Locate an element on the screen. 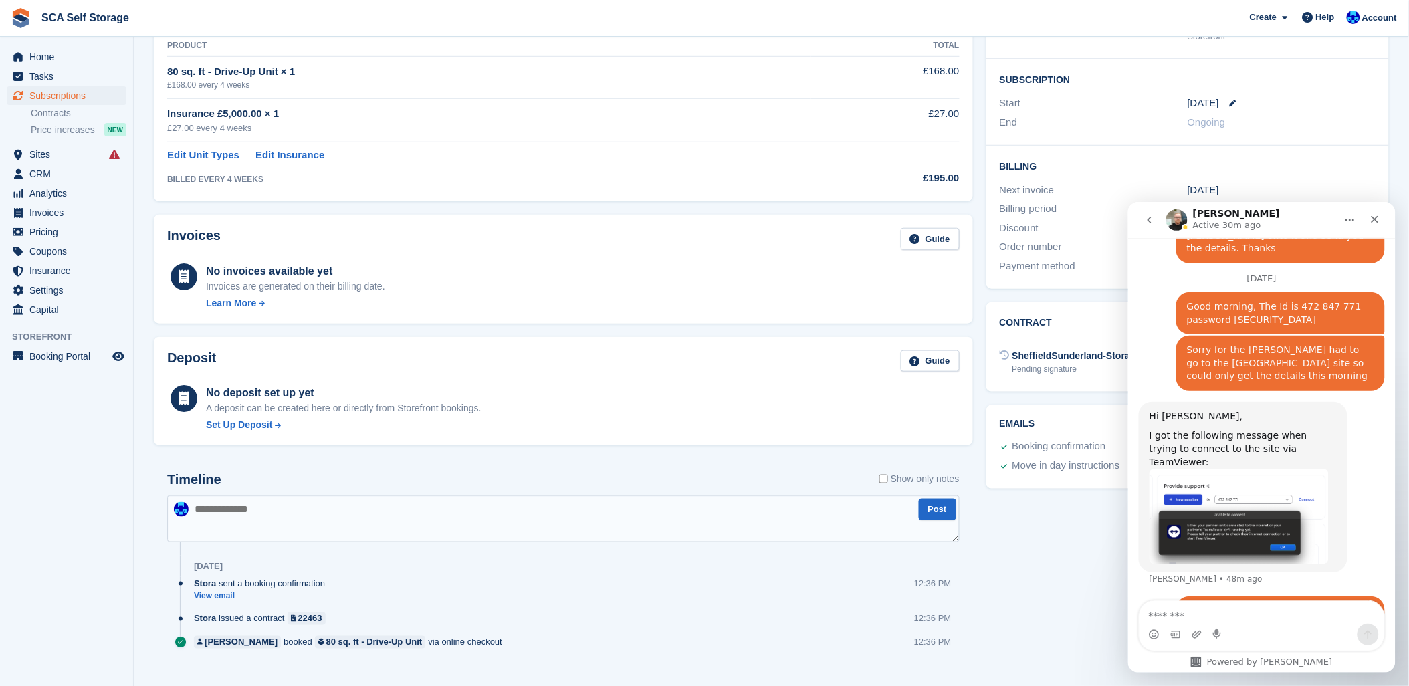 Image resolution: width=1409 pixels, height=686 pixels. div: issued a contract is located at coordinates (263, 619).